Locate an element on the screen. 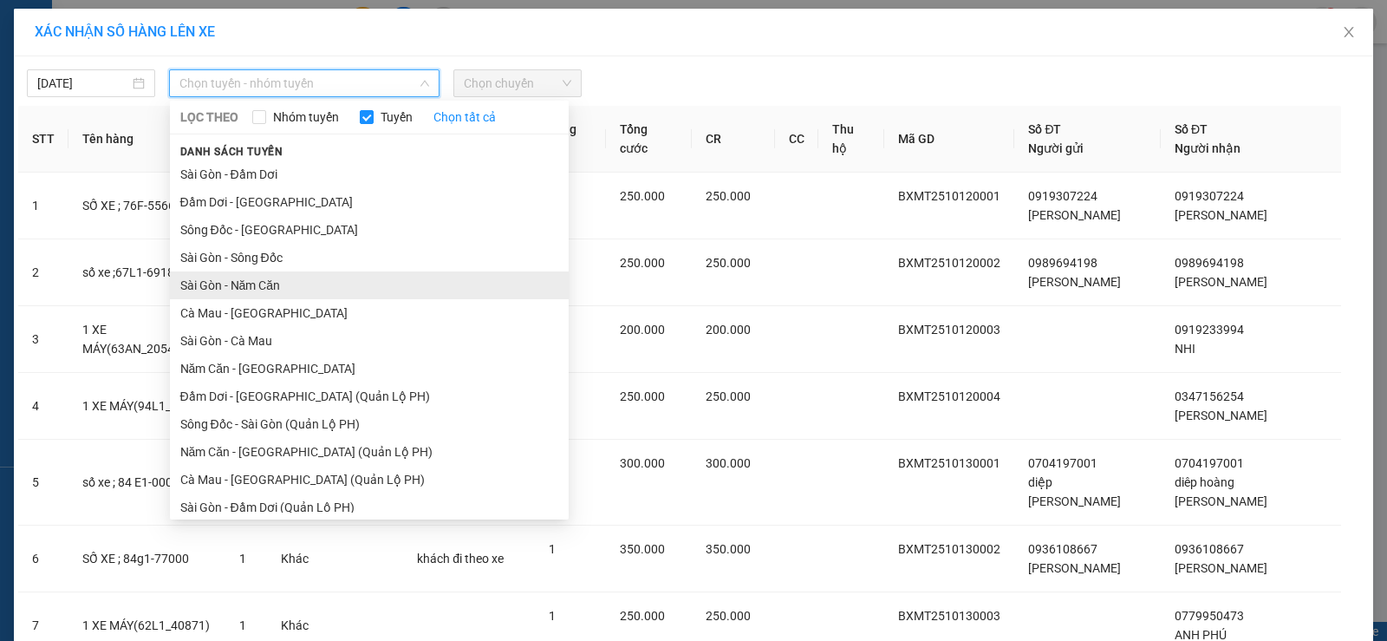 The height and width of the screenshot is (641, 1387). span: BXMT2510130003 is located at coordinates (949, 615).